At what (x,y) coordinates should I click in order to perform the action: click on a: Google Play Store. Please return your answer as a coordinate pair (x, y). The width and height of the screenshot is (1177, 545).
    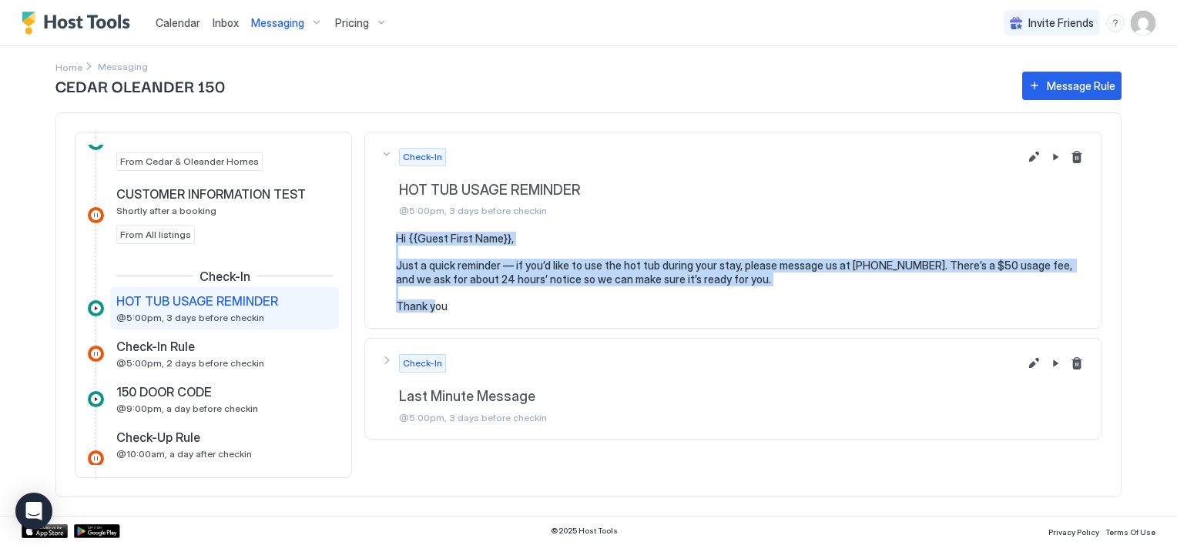
    Looking at the image, I should click on (97, 532).